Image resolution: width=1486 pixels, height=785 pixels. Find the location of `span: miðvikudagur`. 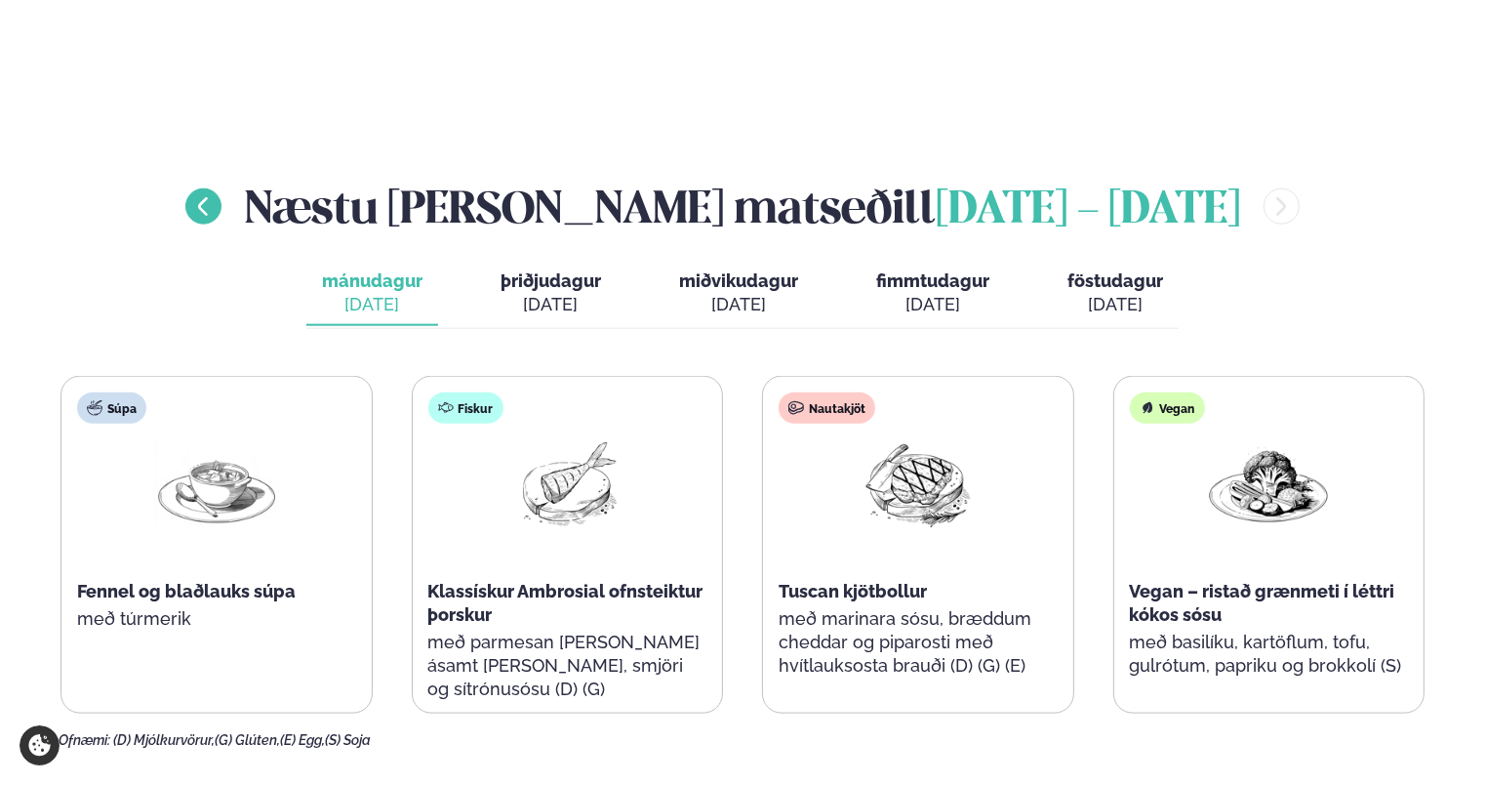

span: miðvikudagur is located at coordinates (739, 280).